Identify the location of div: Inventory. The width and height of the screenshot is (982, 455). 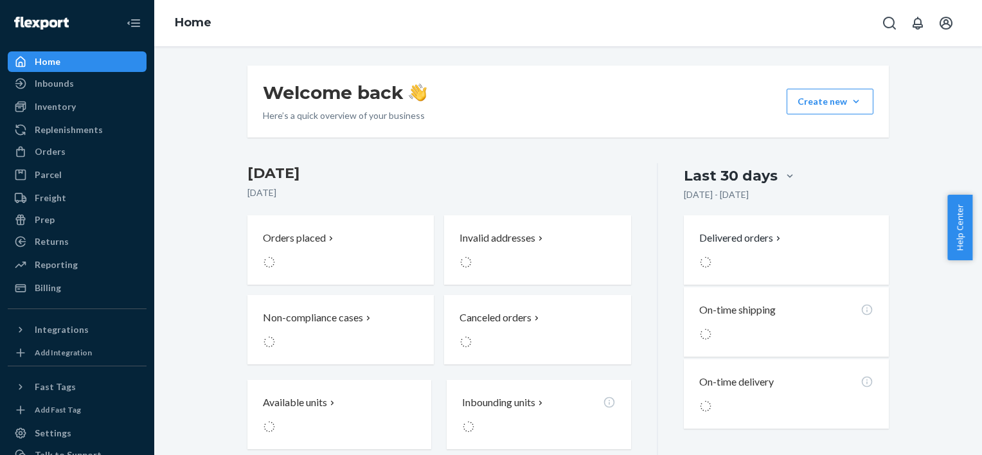
(55, 107).